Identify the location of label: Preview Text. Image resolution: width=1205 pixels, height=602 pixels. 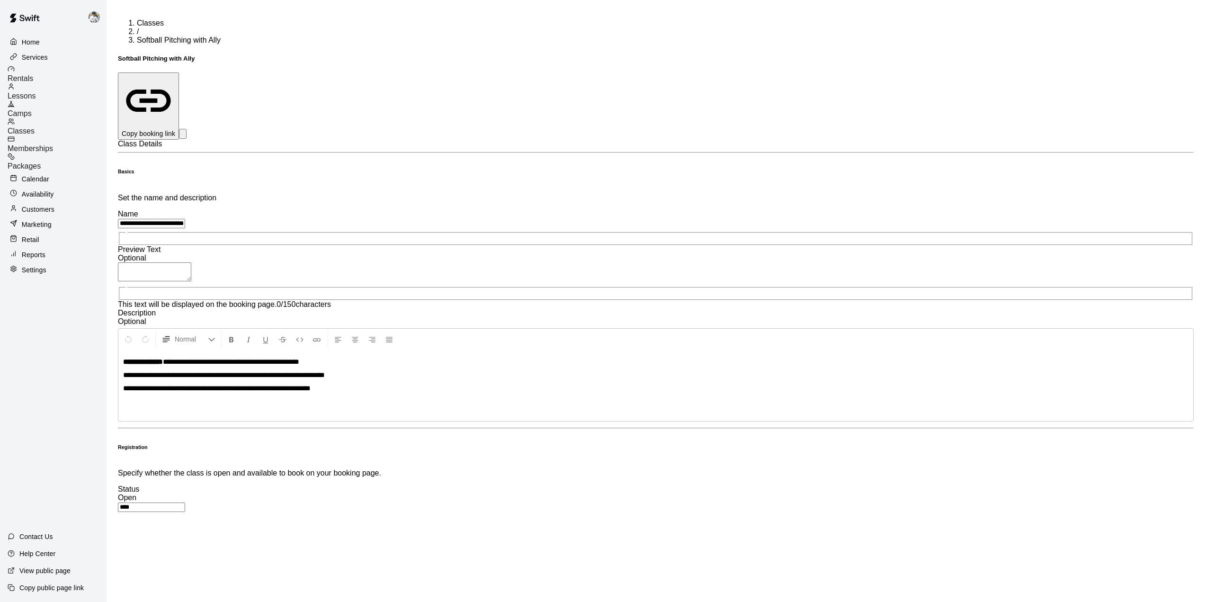
(139, 249).